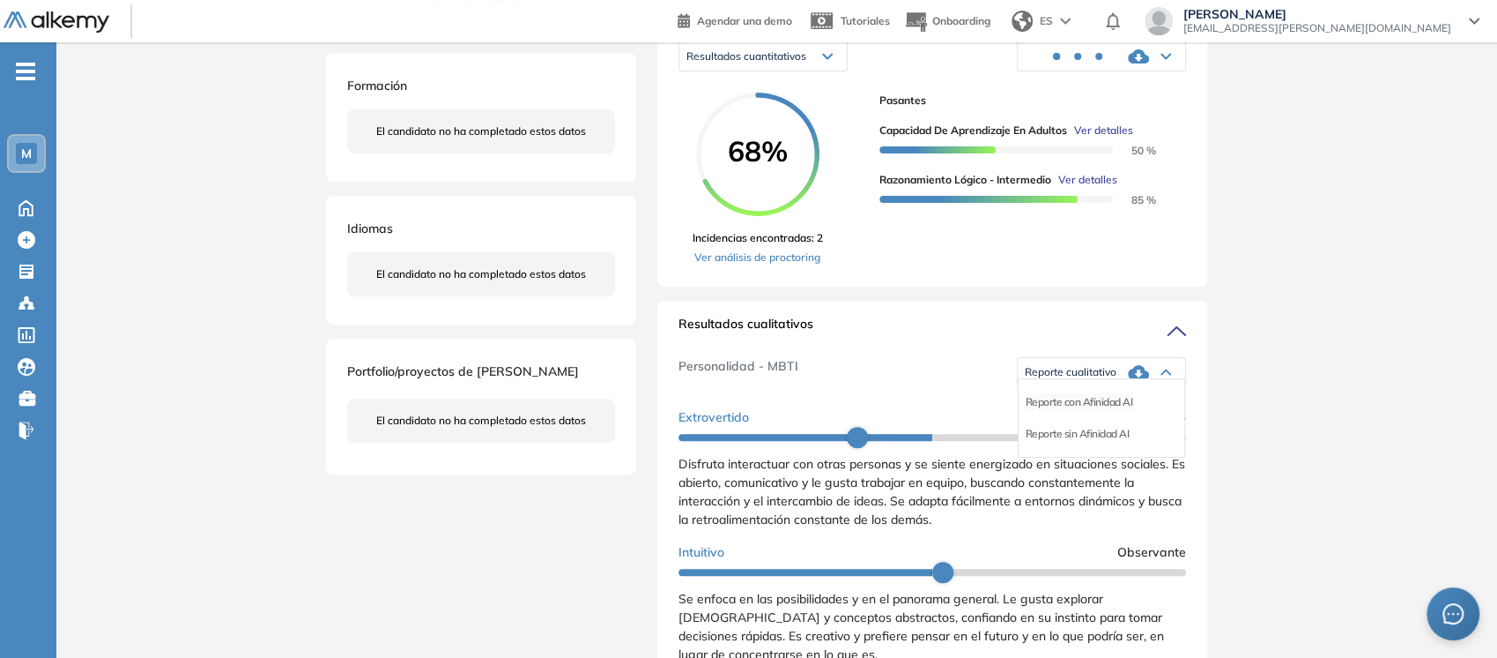 This screenshot has height=658, width=1497. Describe the element at coordinates (758, 238) in the screenshot. I see `span: Incidencias encontradas: 2` at that location.